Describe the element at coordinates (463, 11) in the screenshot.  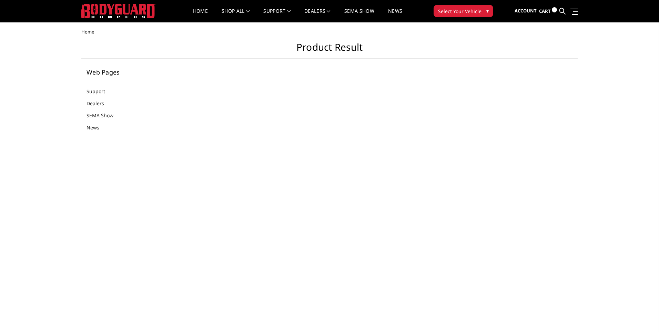
I see `button: Select Your Vehicle` at that location.